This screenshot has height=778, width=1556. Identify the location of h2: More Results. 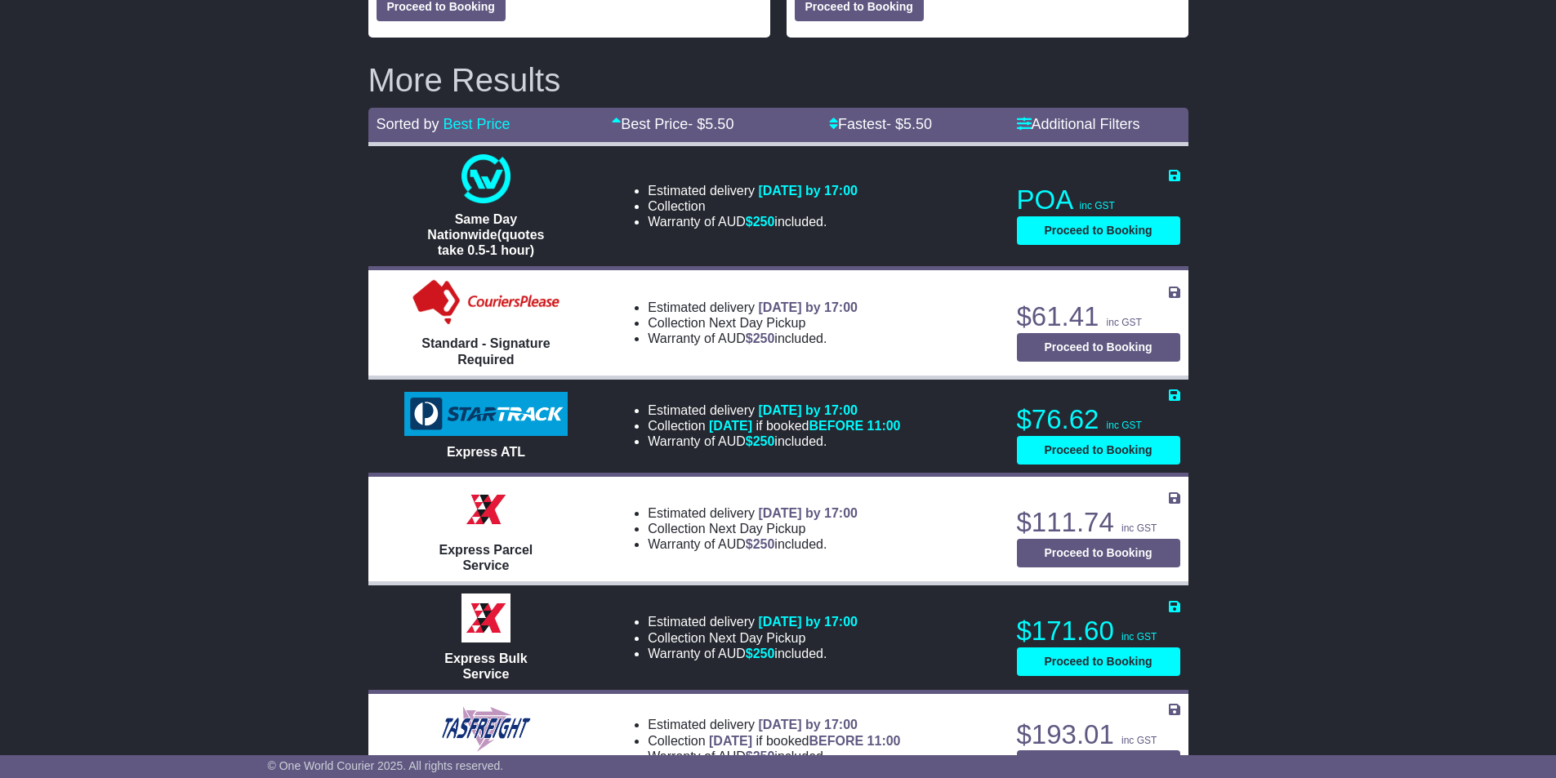
(778, 80).